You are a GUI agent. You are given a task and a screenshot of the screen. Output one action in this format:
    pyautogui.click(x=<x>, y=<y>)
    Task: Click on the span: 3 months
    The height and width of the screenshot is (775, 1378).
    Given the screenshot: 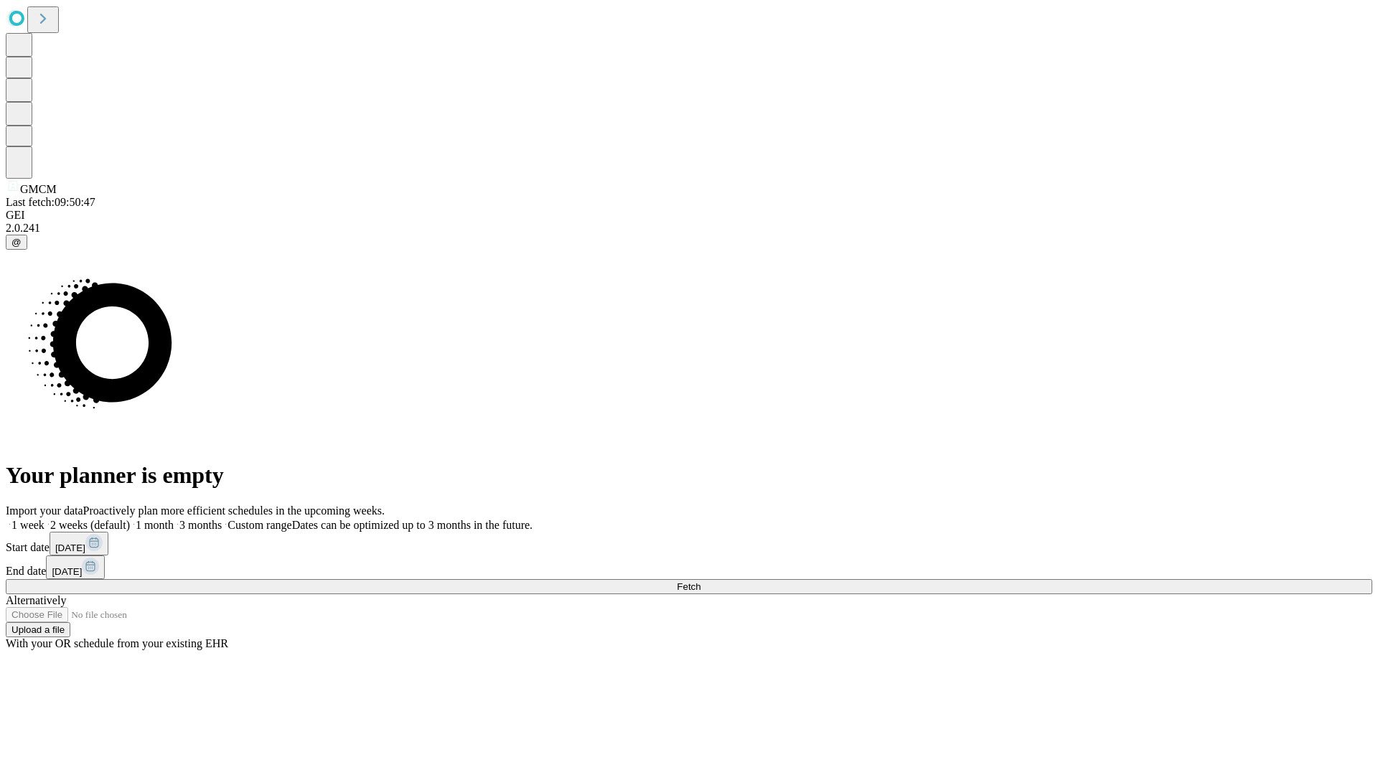 What is the action you would take?
    pyautogui.click(x=200, y=525)
    